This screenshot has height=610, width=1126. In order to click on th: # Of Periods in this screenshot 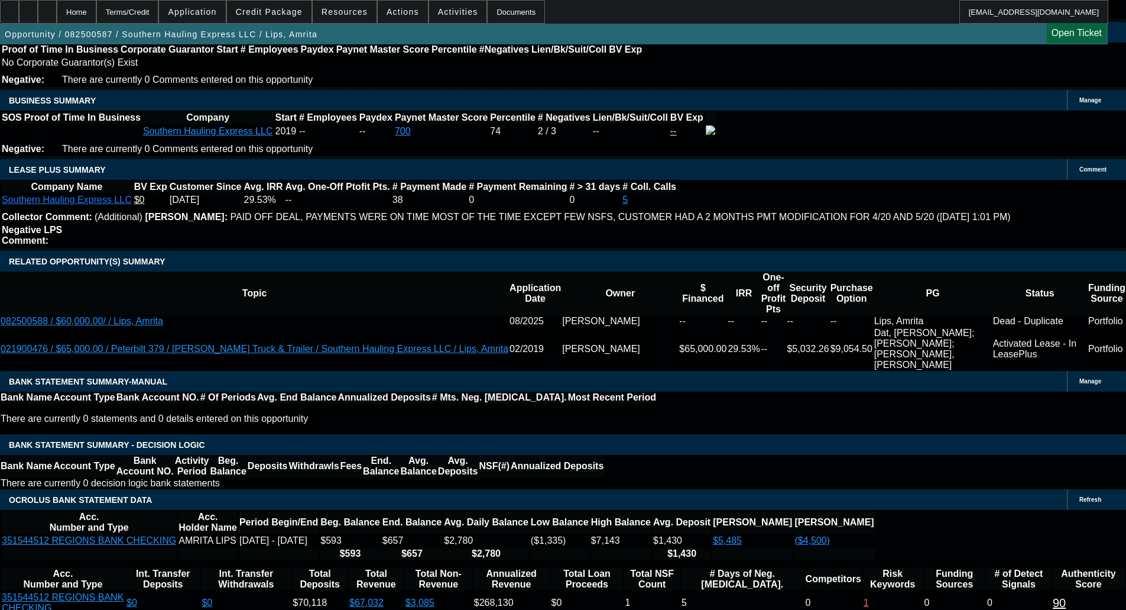, I will do `click(228, 397)`.